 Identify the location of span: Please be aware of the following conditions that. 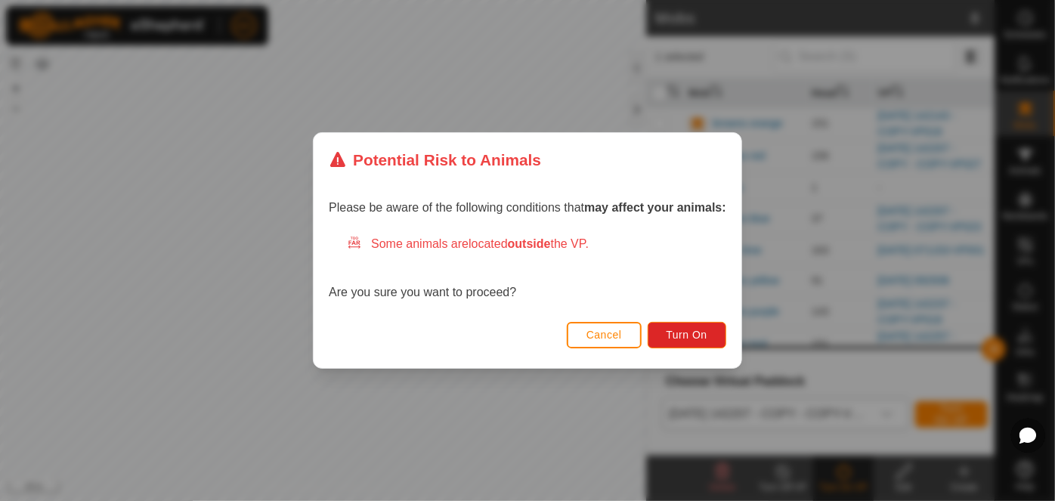
(527, 207).